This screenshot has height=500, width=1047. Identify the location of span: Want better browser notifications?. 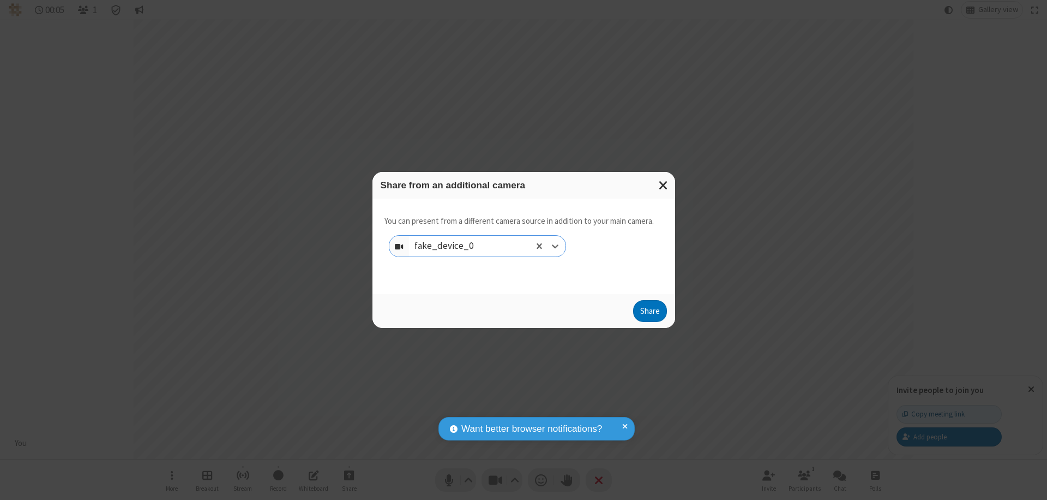
(532, 429).